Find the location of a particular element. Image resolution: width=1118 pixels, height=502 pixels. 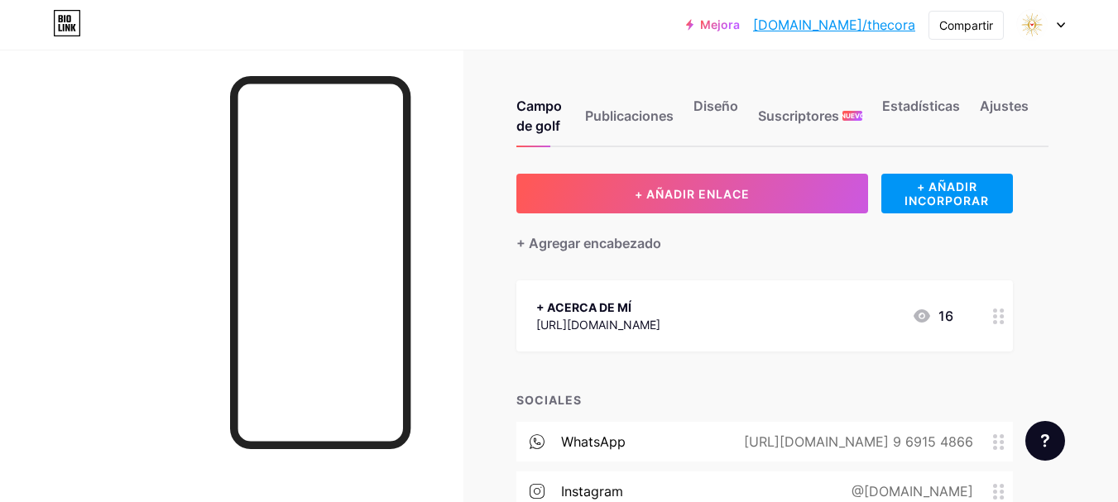

font: Publicaciones is located at coordinates (629, 116).